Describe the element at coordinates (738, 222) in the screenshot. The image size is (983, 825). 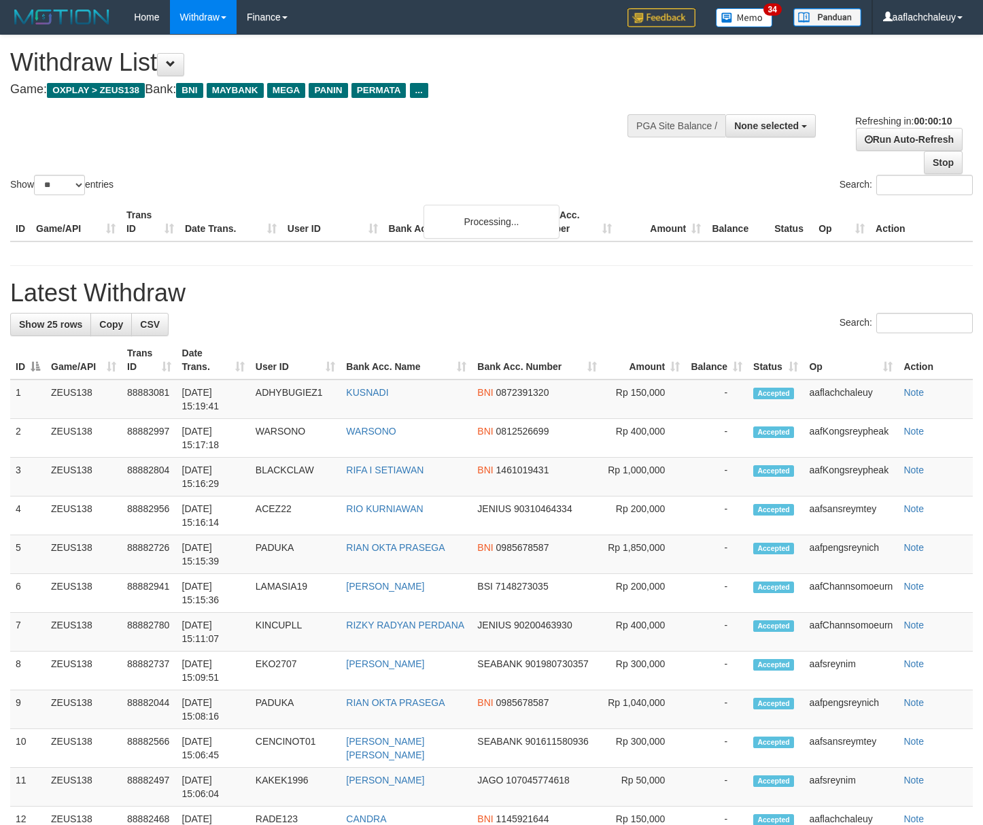
I see `th: Balance` at that location.